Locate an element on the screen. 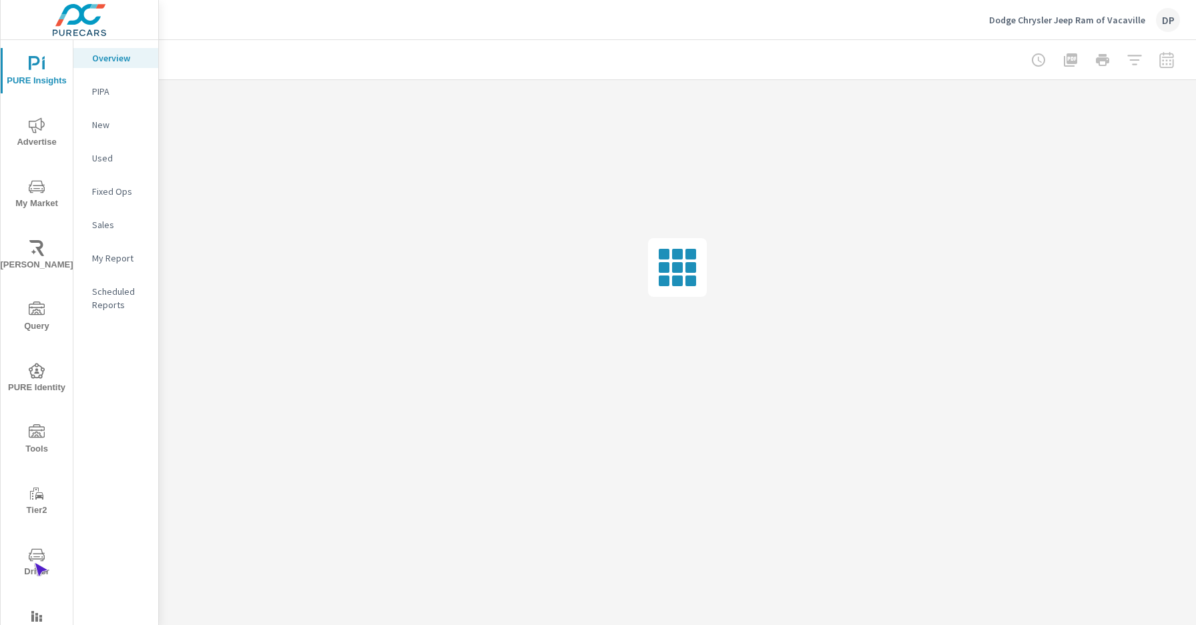  span: Advertise is located at coordinates (37, 133).